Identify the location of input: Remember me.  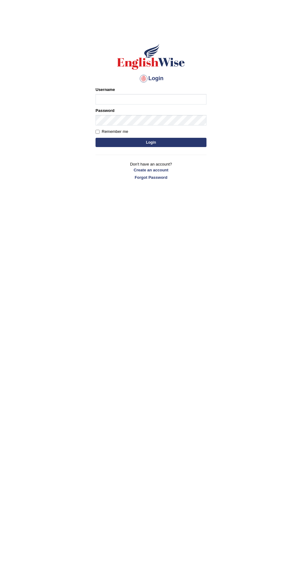
(97, 132).